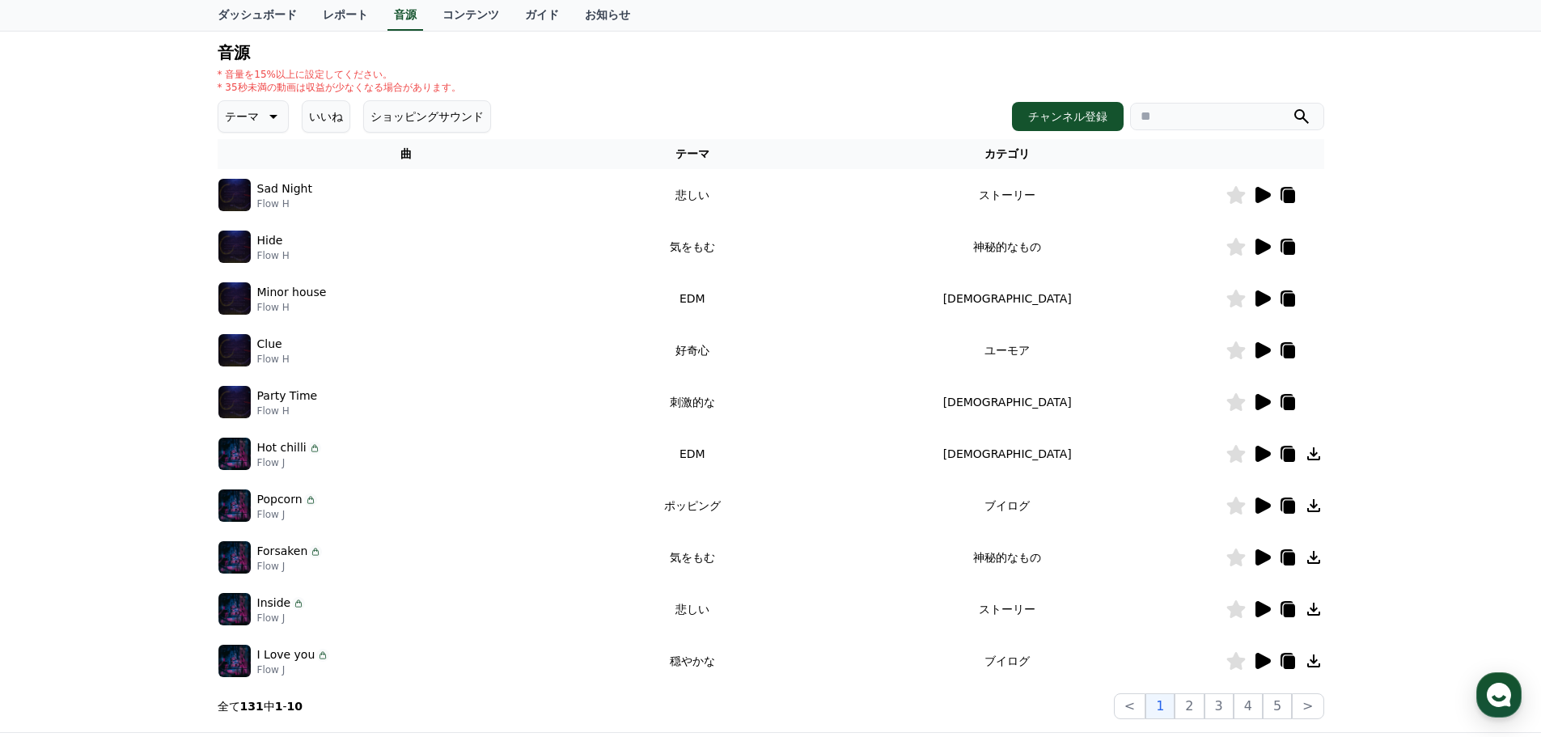 The width and height of the screenshot is (1541, 737). What do you see at coordinates (771, 53) in the screenshot?
I see `h4: 音源` at bounding box center [771, 53].